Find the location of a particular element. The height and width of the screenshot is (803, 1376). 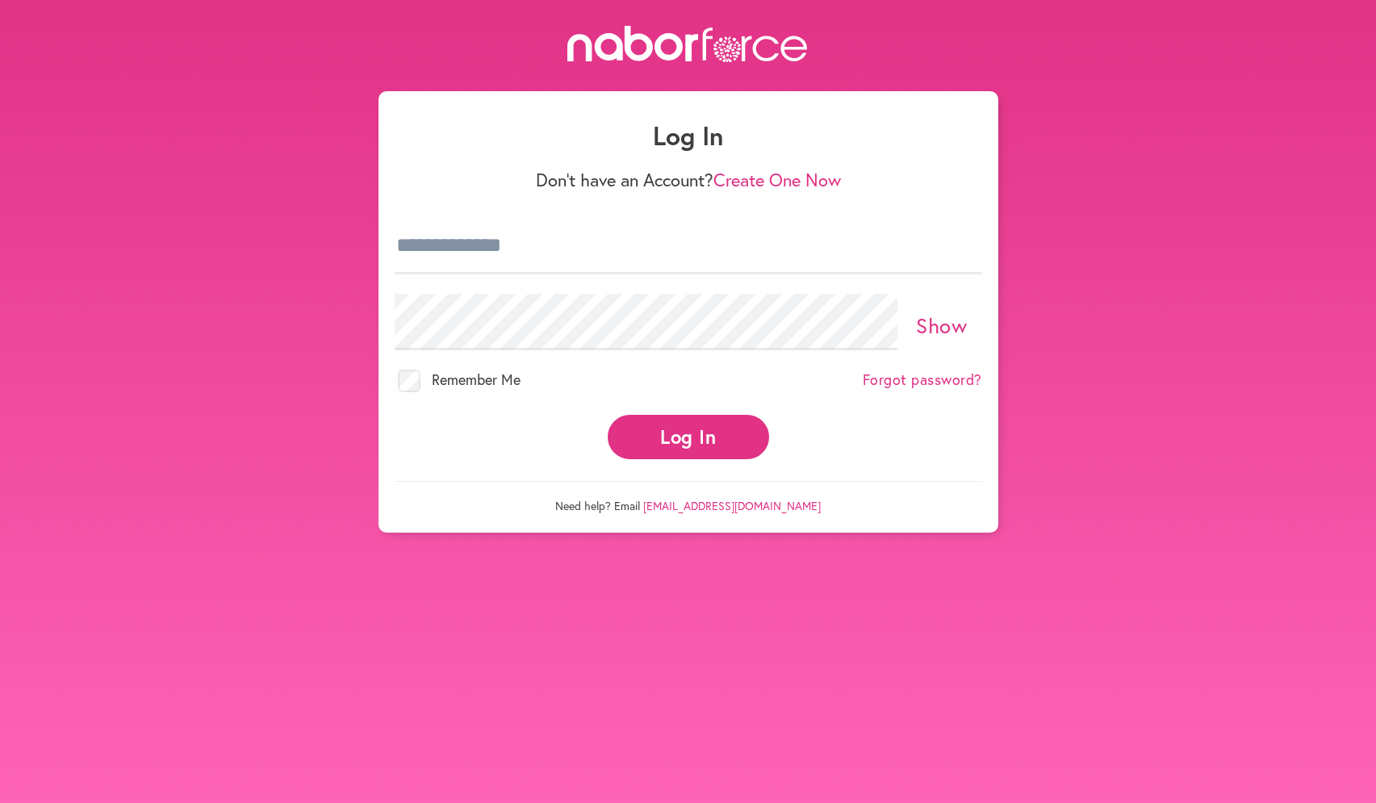

span: Remember Me is located at coordinates (476, 379).